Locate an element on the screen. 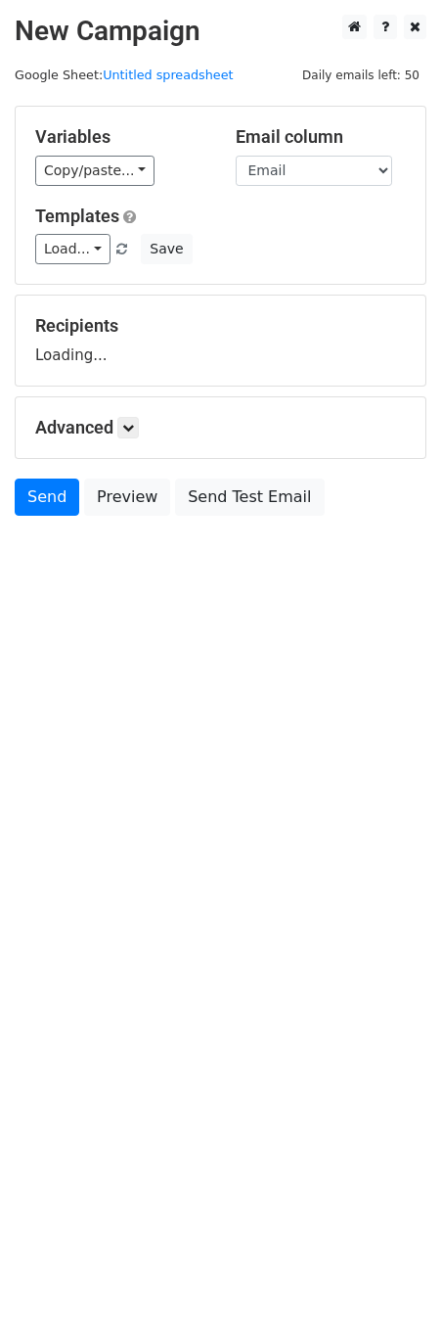  button: Save is located at coordinates (166, 249).